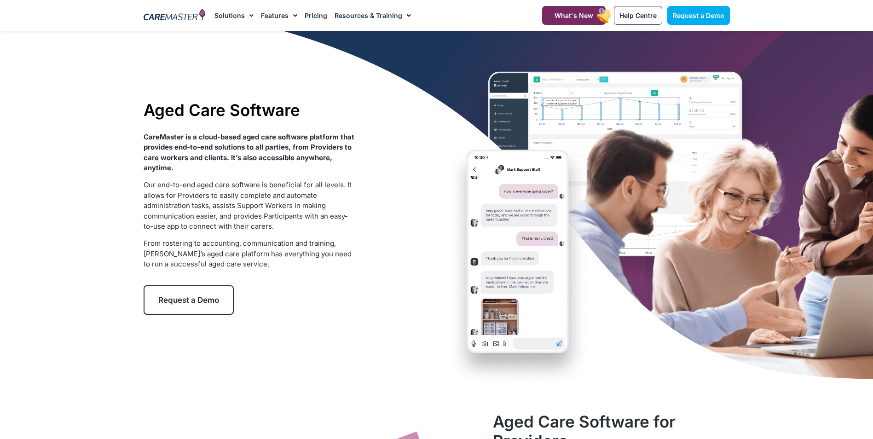 This screenshot has width=873, height=439. What do you see at coordinates (248, 205) in the screenshot?
I see `span: Our end-to-end aged care software is beneficial for all levels. It allows for Providers to easily...` at bounding box center [248, 205].